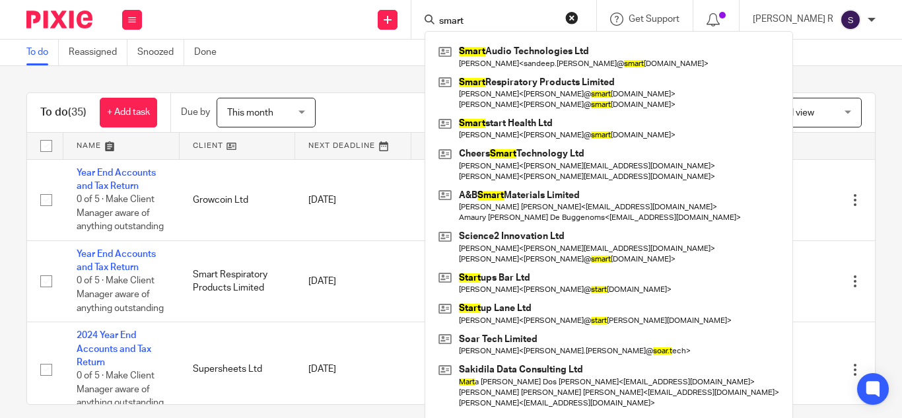 The width and height of the screenshot is (902, 418). What do you see at coordinates (497, 22) in the screenshot?
I see `input: Search` at bounding box center [497, 22].